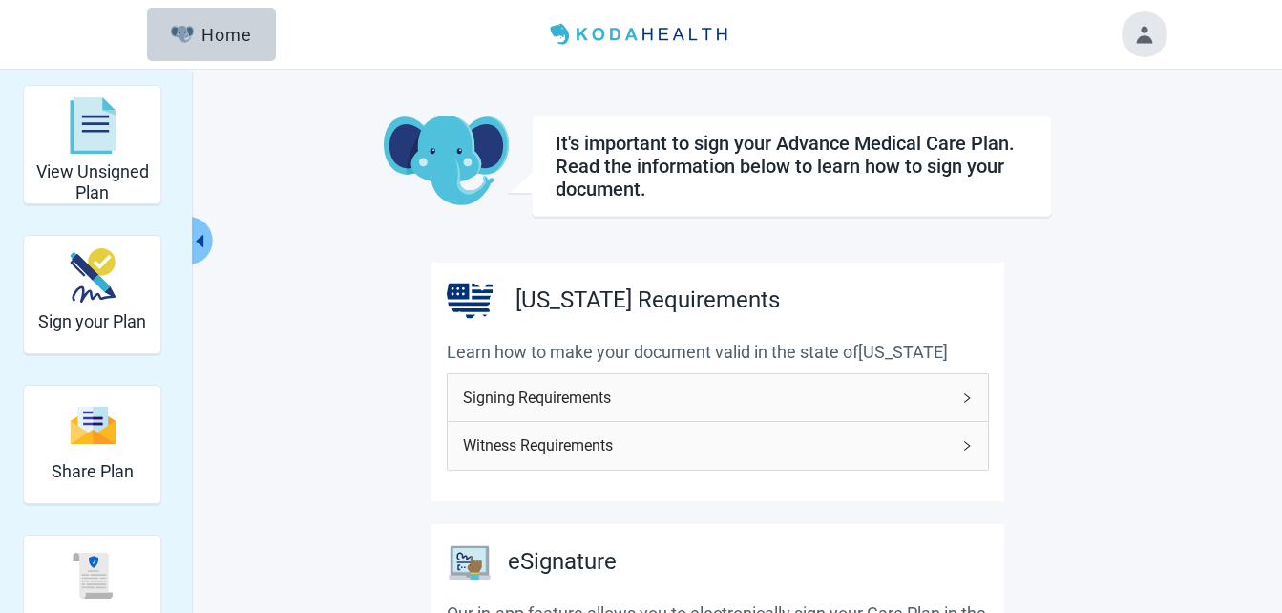 The image size is (1282, 613). I want to click on div: It's important to sign your Advance Medical Care Plan. Read the information below to learn how to..., so click(792, 166).